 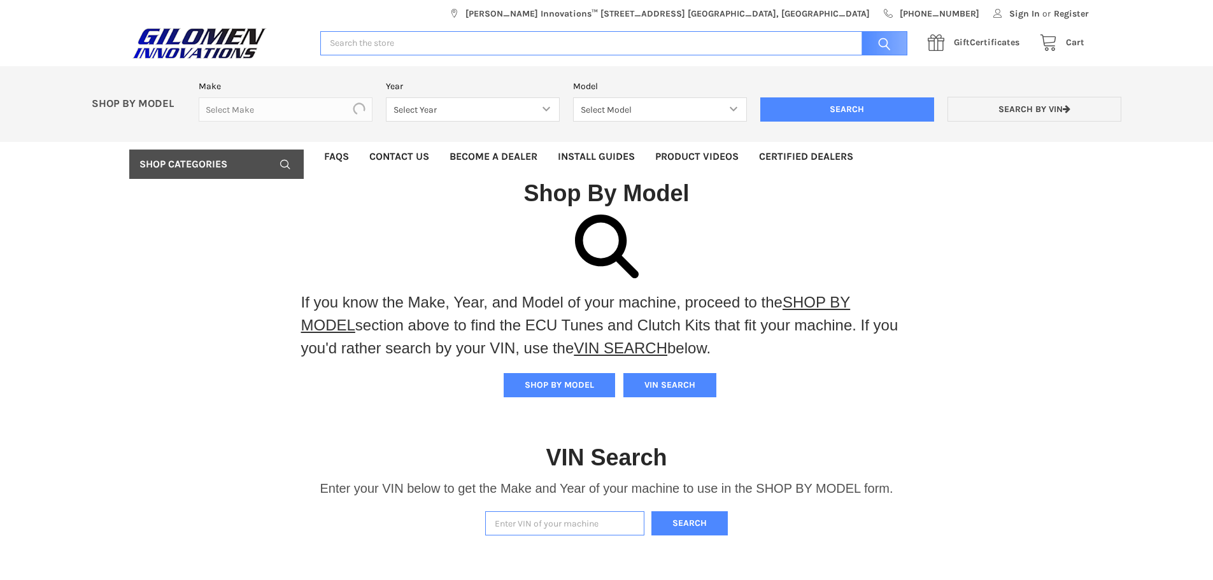 What do you see at coordinates (977, 43) in the screenshot?
I see `a: GiftCertificates` at bounding box center [977, 43].